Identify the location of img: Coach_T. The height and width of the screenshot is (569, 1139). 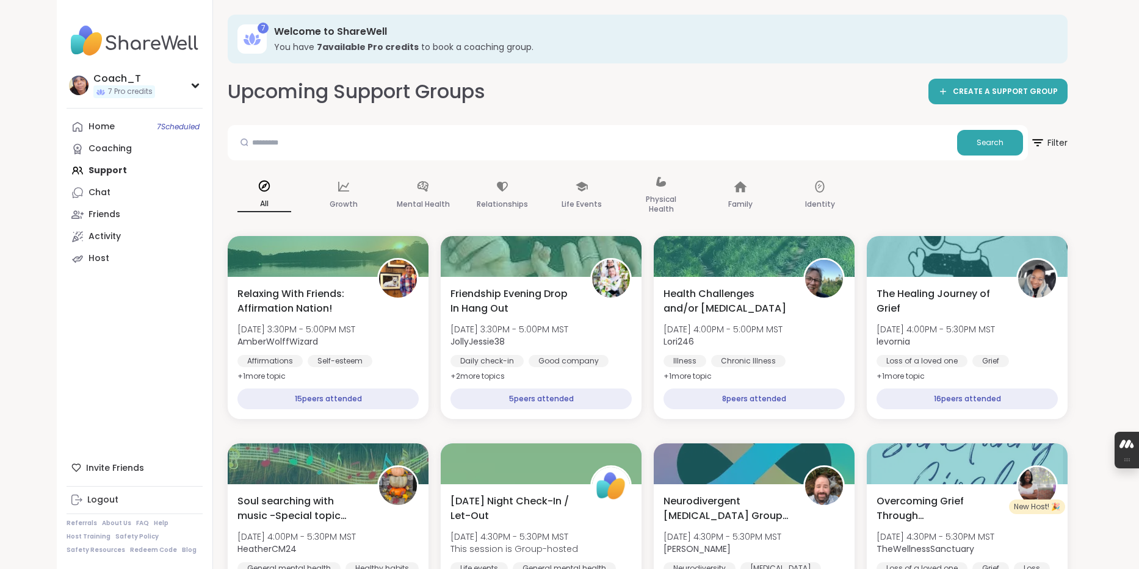
(79, 85).